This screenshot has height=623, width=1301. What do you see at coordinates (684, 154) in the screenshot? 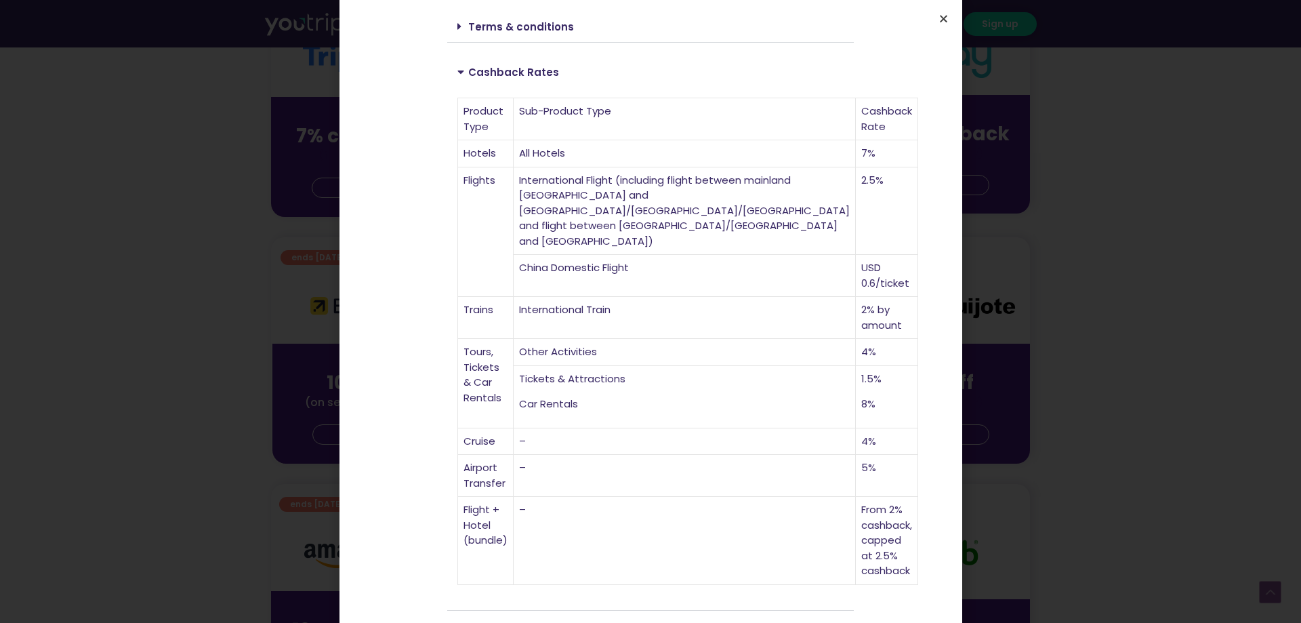
I see `td: All Hotels` at bounding box center [684, 154].